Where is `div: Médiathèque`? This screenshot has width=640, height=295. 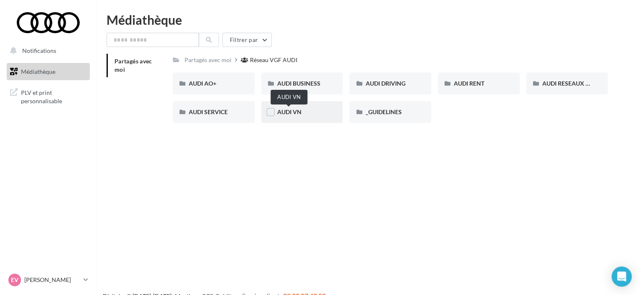
div: Médiathèque is located at coordinates (368, 20).